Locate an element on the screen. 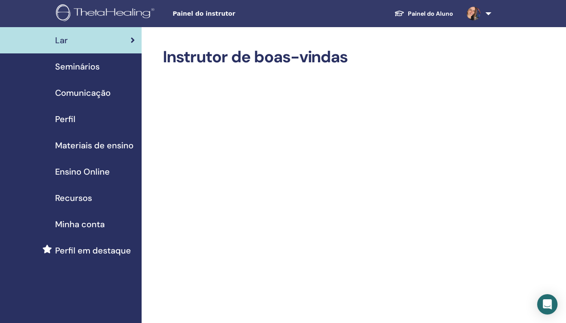 The width and height of the screenshot is (566, 323). span: Seminários is located at coordinates (77, 67).